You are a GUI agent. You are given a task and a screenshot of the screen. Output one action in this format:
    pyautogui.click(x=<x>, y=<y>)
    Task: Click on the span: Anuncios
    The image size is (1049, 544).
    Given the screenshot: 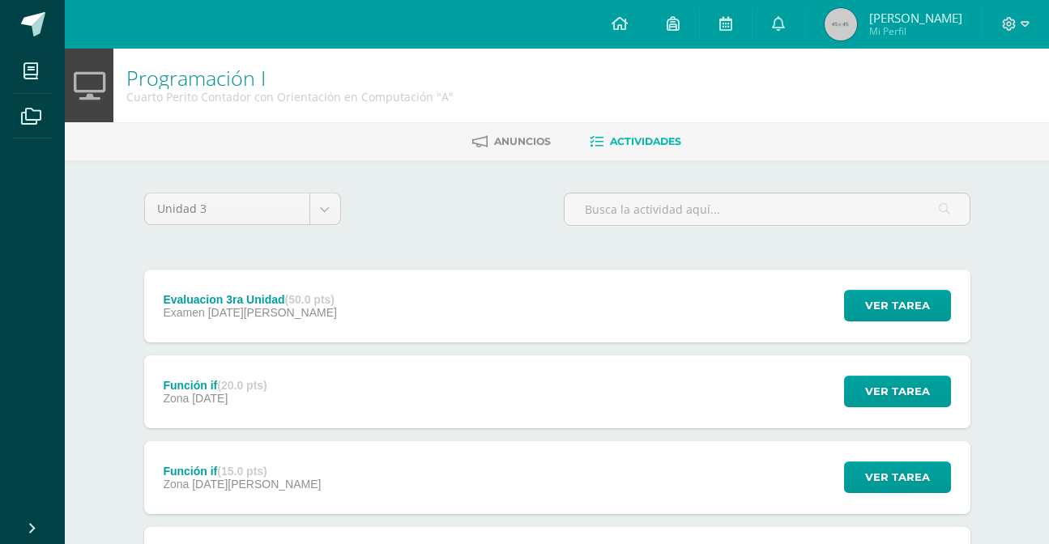 What is the action you would take?
    pyautogui.click(x=522, y=141)
    